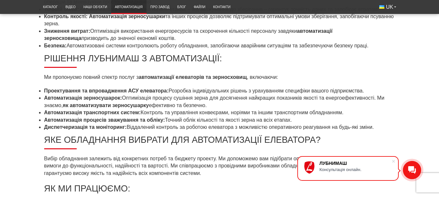 The width and height of the screenshot is (439, 197). Describe the element at coordinates (220, 166) in the screenshot. I see `p: Вибір обладнання залежить від конкретних потреб та бюджету проекту. Ми допоможемо вам підібрати о...` at that location.